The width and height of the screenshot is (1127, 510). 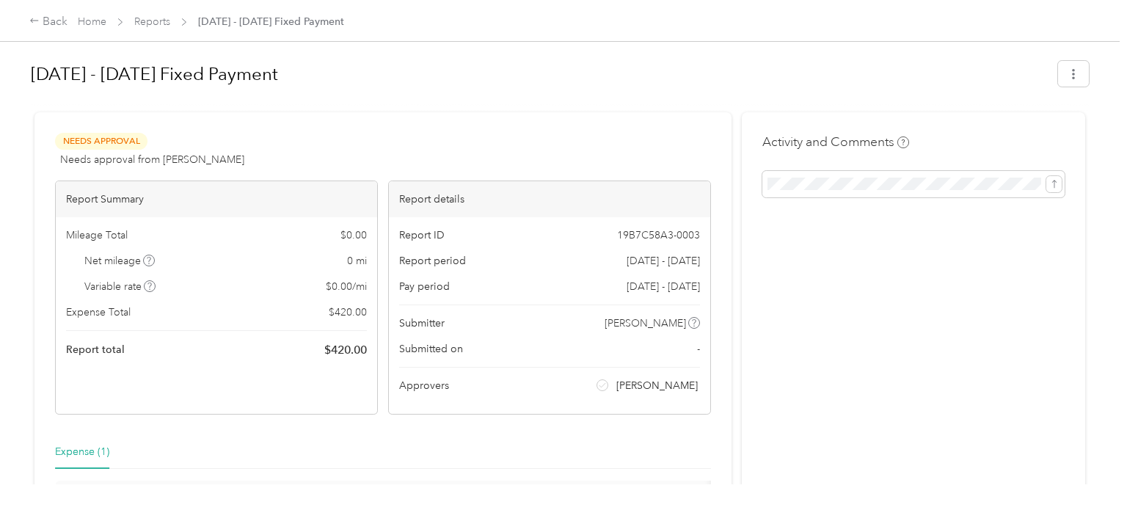 What do you see at coordinates (658, 235) in the screenshot?
I see `span: 19B7C58A3-0003` at bounding box center [658, 235].